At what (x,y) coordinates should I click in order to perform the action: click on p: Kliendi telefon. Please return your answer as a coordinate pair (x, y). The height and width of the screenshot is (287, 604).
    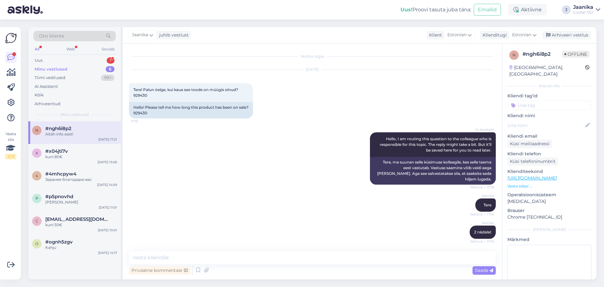
    Looking at the image, I should click on (549, 154).